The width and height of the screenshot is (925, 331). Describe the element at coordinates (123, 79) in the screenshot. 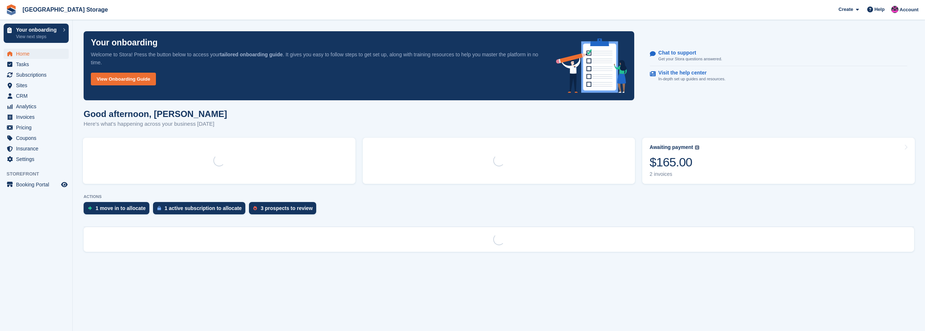

I see `a: View Onboarding Guide` at that location.